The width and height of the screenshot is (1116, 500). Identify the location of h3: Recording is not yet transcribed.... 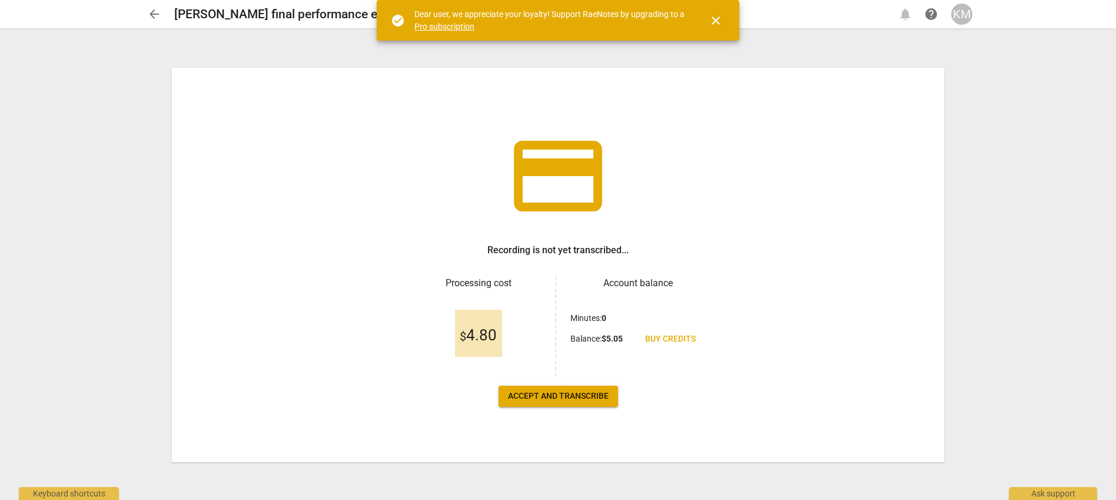
(558, 250).